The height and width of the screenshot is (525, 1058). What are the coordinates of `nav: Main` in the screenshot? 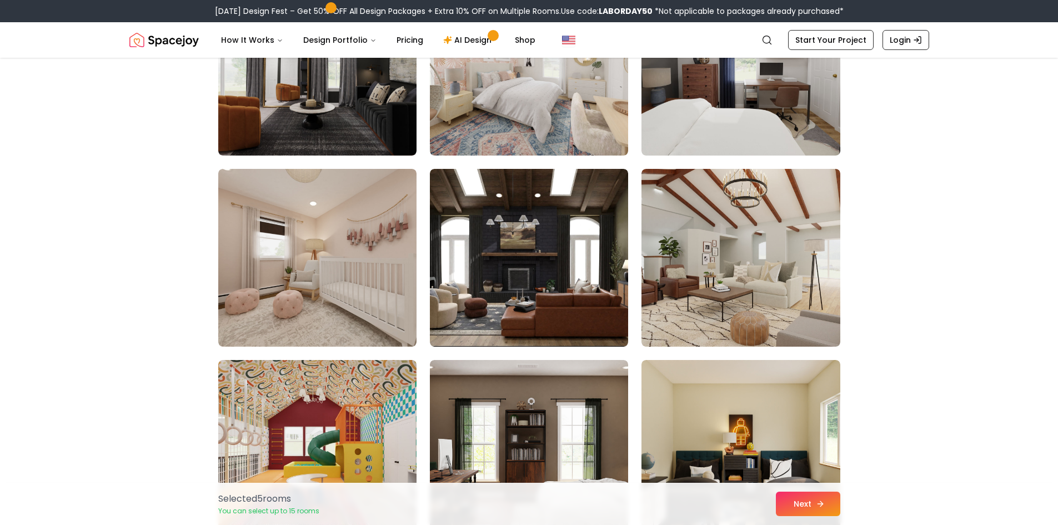 It's located at (378, 40).